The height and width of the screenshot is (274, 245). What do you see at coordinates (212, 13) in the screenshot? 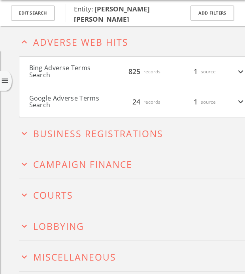
I see `button: Add Filters` at bounding box center [212, 13].